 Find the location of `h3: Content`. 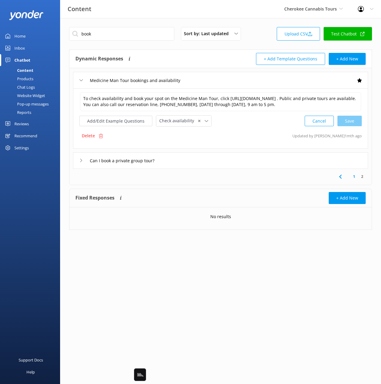

h3: Content is located at coordinates (79, 9).